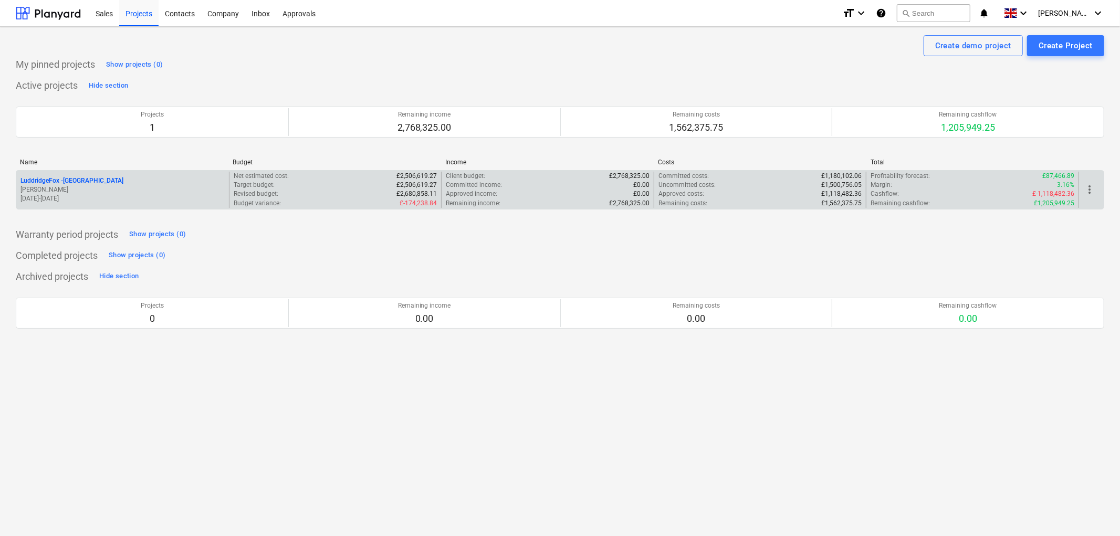 Image resolution: width=1120 pixels, height=536 pixels. Describe the element at coordinates (55, 65) in the screenshot. I see `p: My pinned projects` at that location.